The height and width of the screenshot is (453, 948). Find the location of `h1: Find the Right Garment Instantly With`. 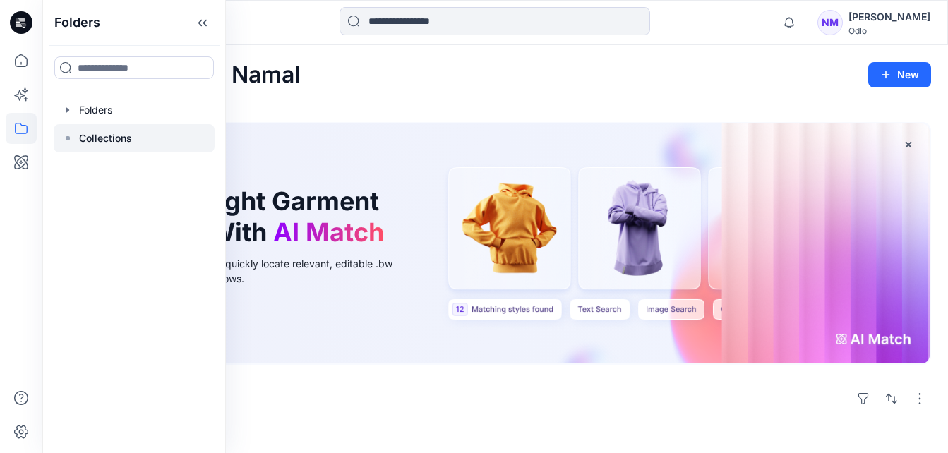

h1: Find the Right Garment Instantly With is located at coordinates (243, 217).